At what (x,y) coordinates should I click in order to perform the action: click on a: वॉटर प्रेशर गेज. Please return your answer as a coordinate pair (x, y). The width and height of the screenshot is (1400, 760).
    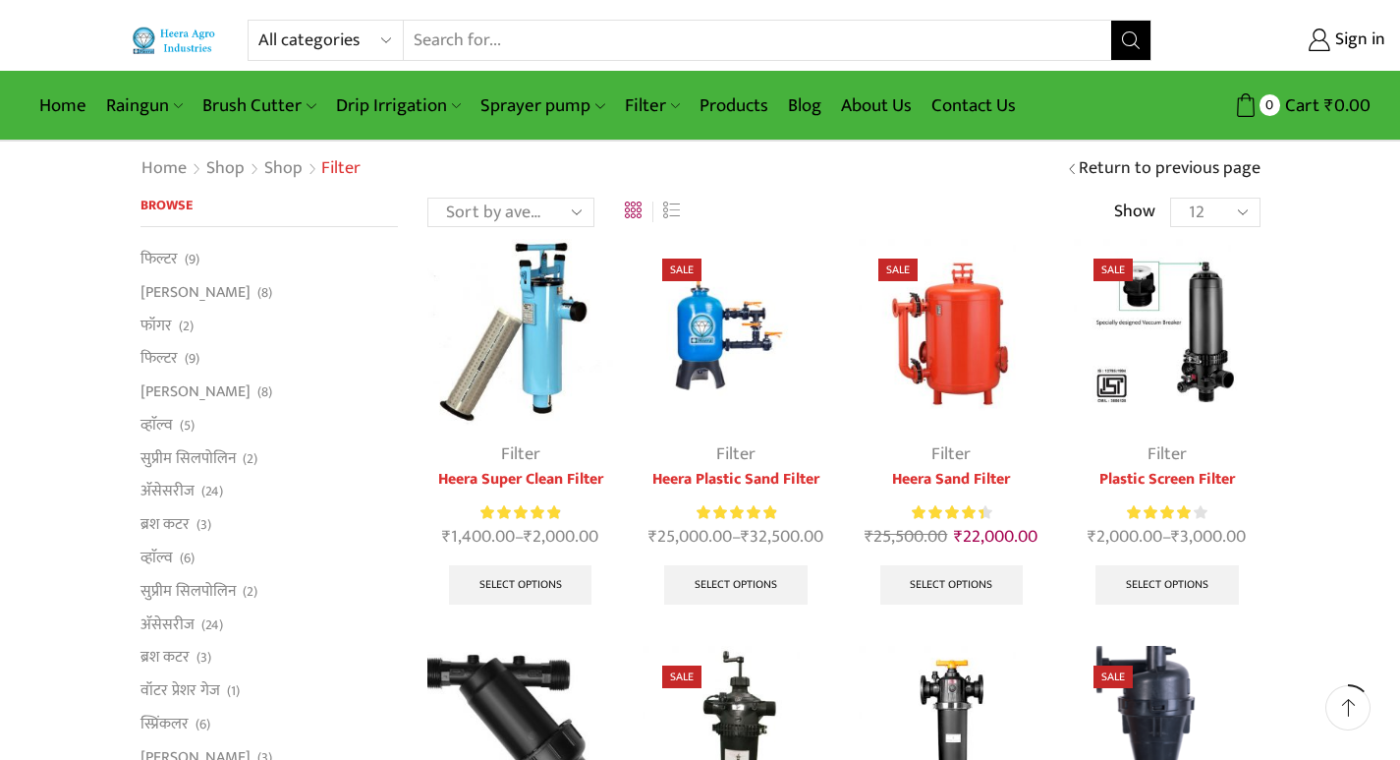
    Looking at the image, I should click on (180, 691).